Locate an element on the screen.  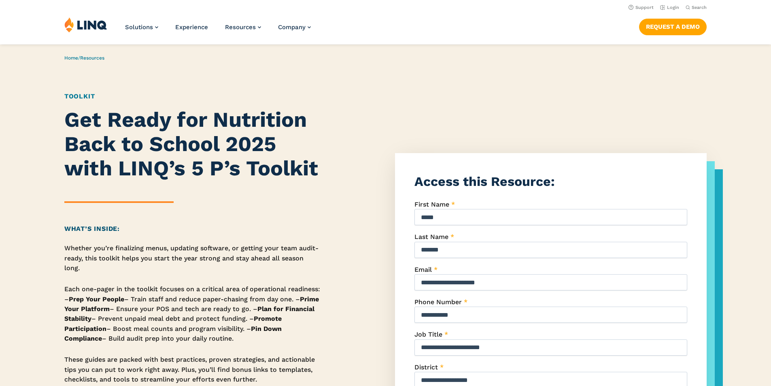
a: Login is located at coordinates (669, 7).